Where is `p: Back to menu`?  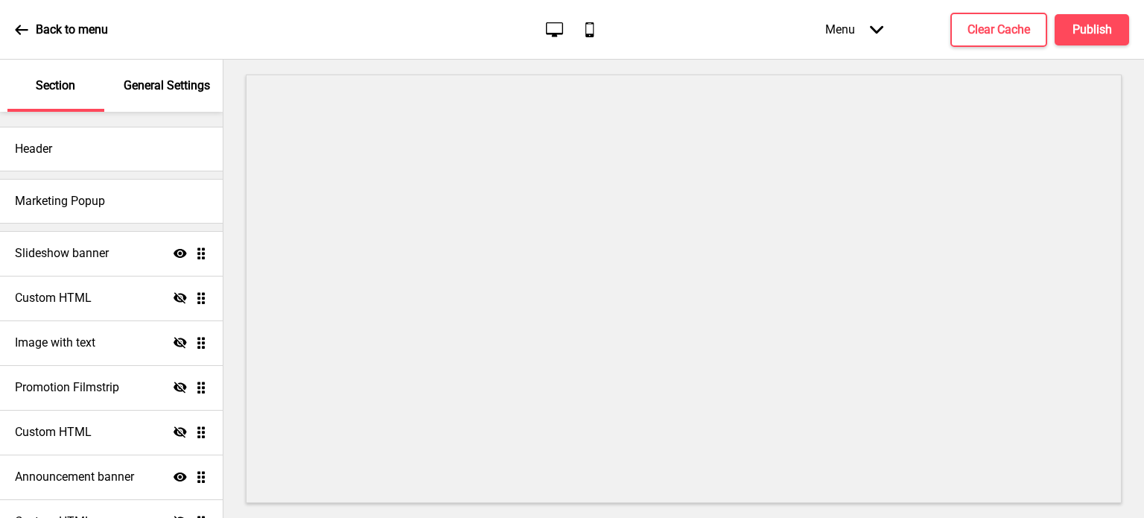 p: Back to menu is located at coordinates (72, 30).